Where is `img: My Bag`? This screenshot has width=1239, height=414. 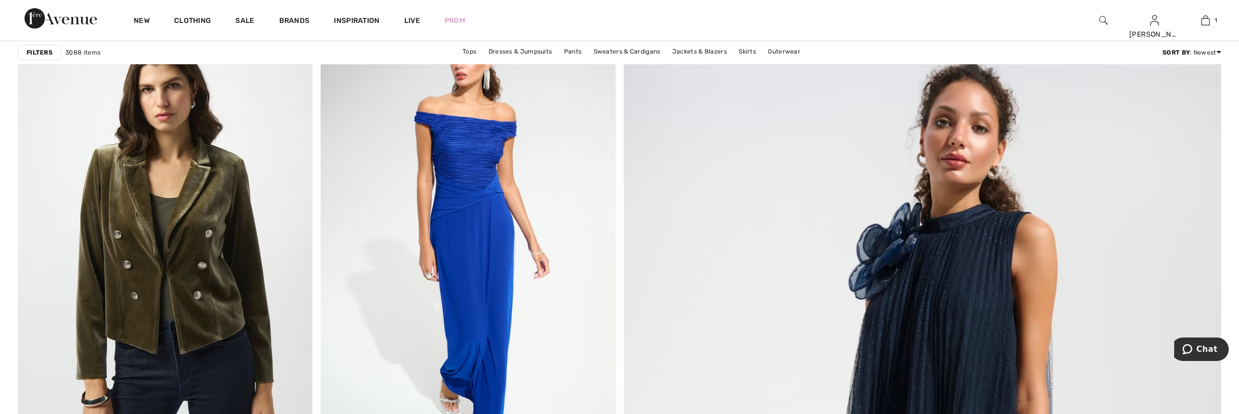
img: My Bag is located at coordinates (1205, 20).